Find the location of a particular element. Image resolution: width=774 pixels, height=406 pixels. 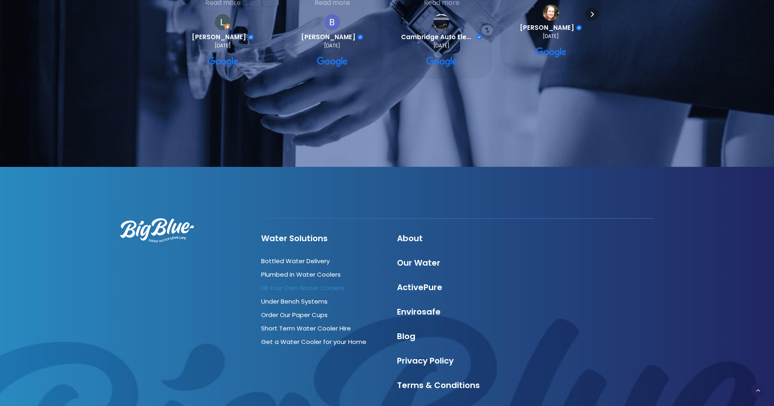

a: Terms & Conditions is located at coordinates (438, 385).